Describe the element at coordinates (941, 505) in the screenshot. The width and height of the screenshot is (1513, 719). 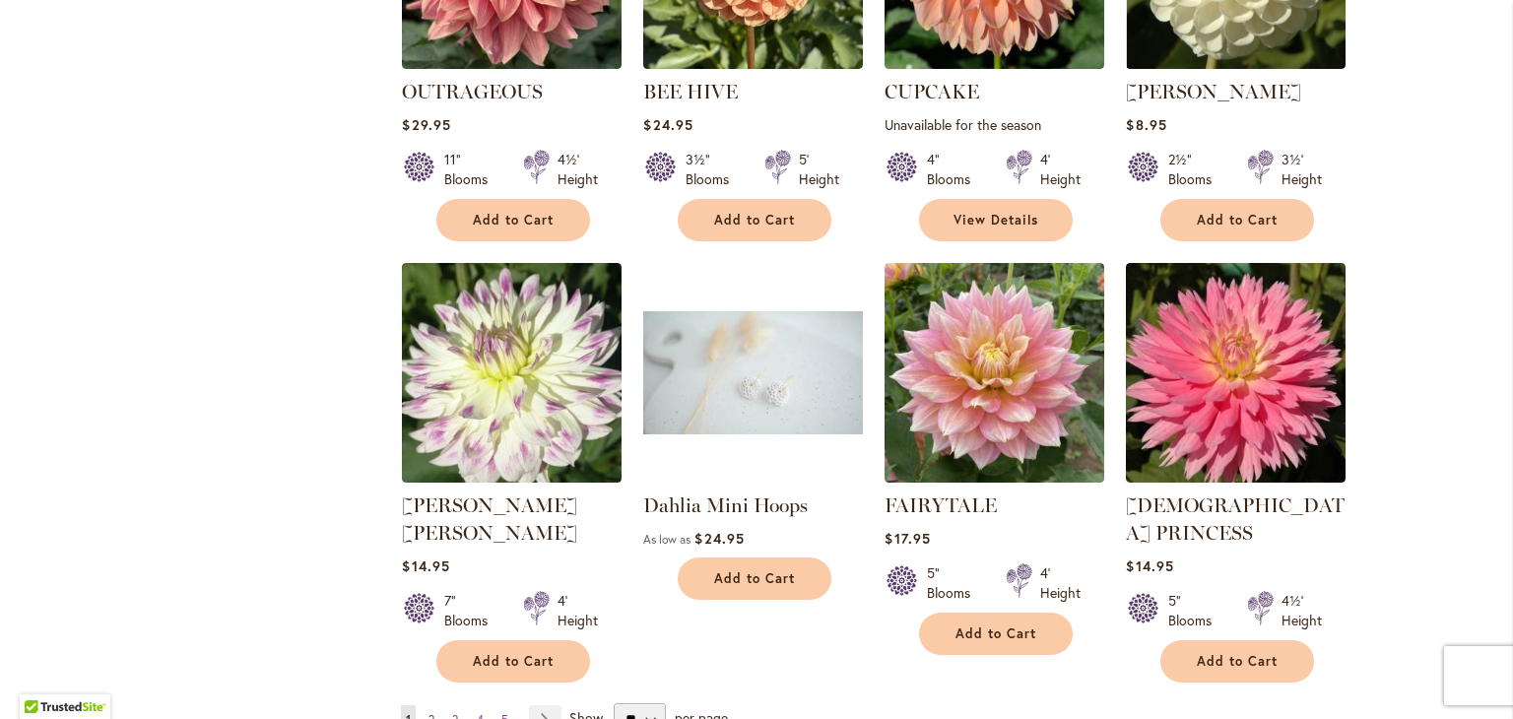
I see `a: FAIRYTALE` at that location.